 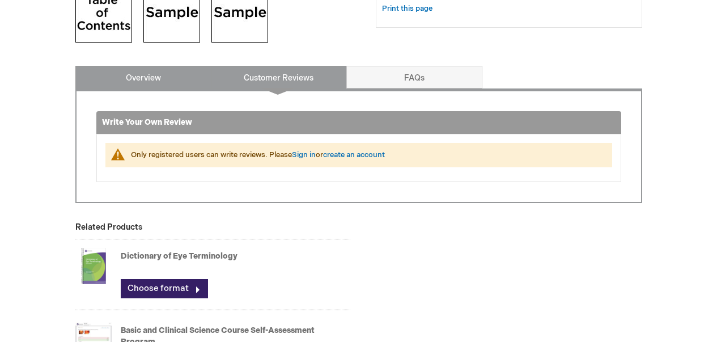 I want to click on a: create an account, so click(x=354, y=155).